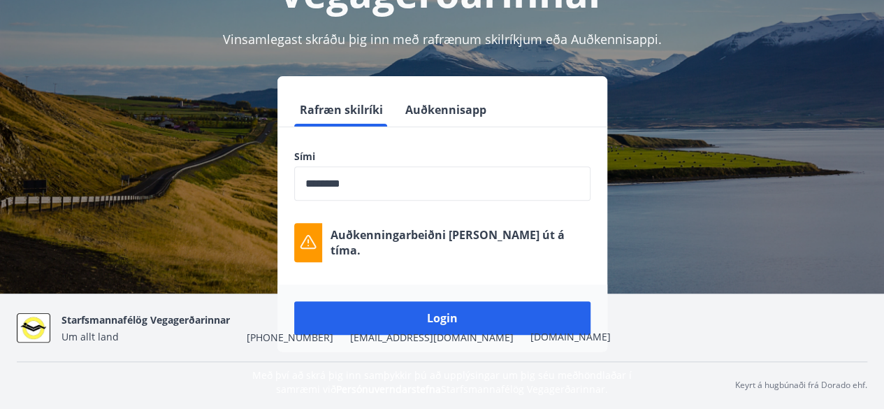 The image size is (884, 409). I want to click on button: Login, so click(442, 318).